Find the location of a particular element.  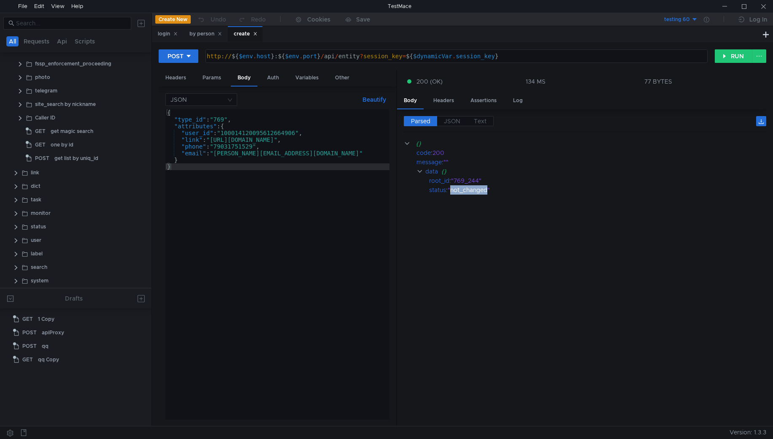

button: POST is located at coordinates (178, 56).